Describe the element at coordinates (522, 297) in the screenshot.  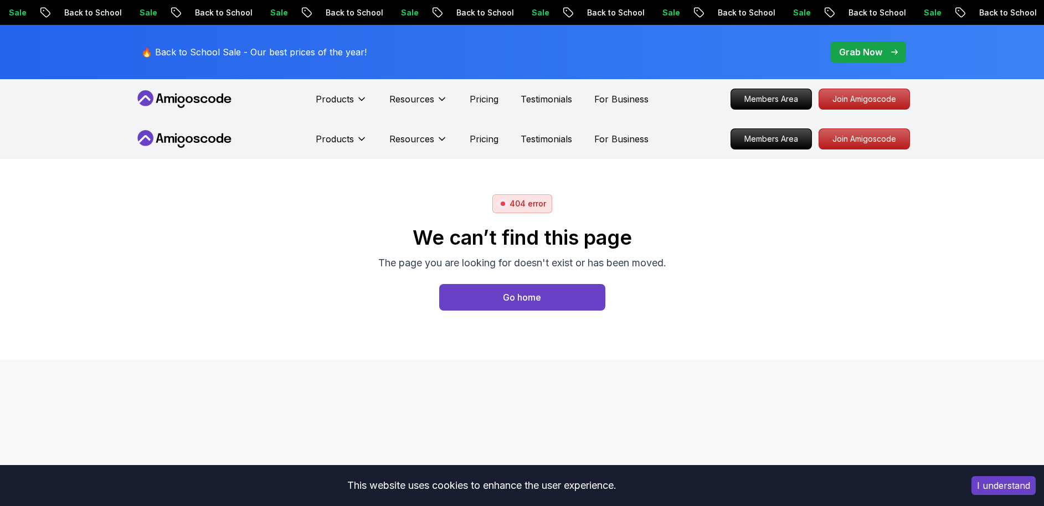
I see `div: Go home` at that location.